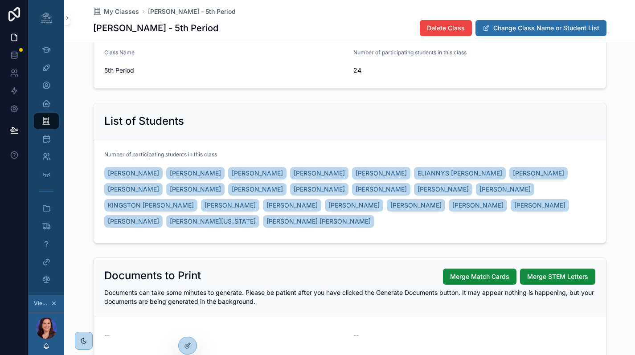 The height and width of the screenshot is (355, 635). I want to click on h2: Documents to Print, so click(152, 276).